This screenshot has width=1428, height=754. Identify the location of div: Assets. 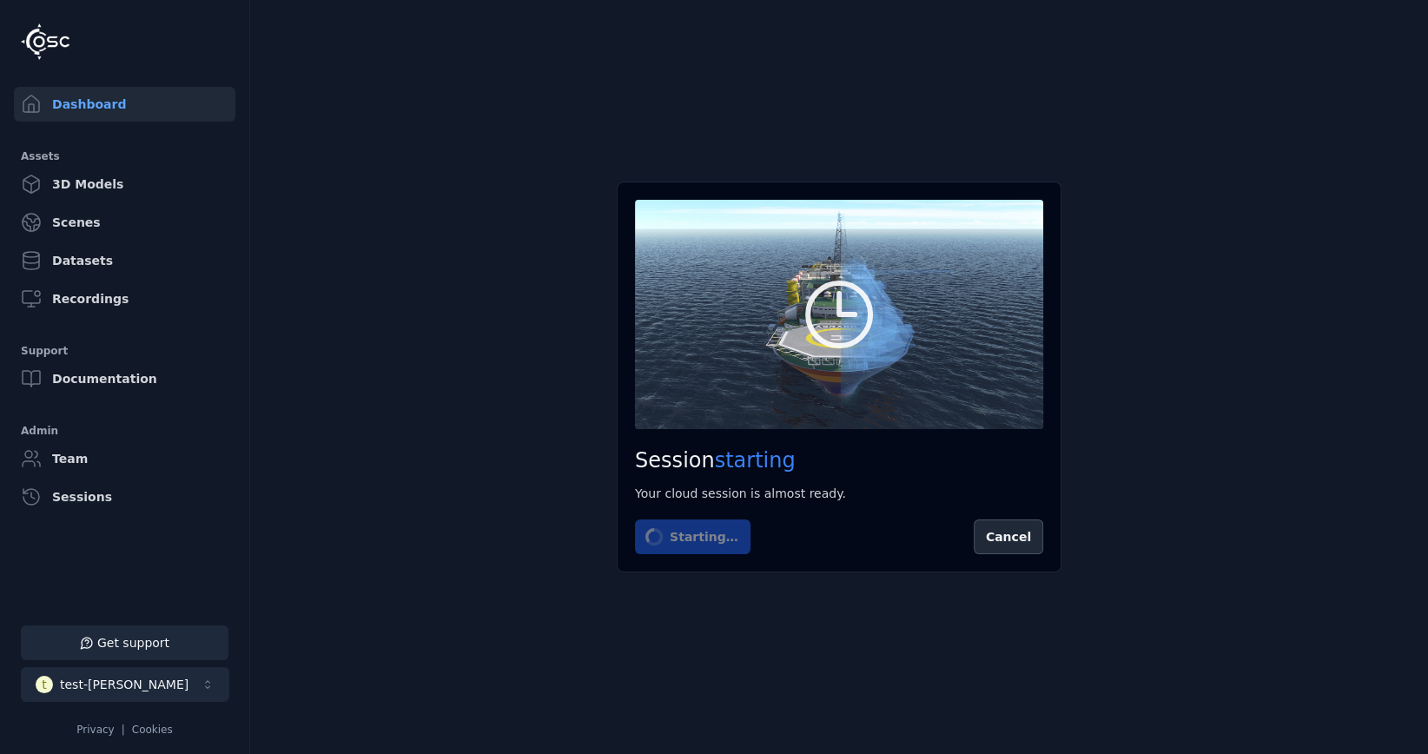
(124, 156).